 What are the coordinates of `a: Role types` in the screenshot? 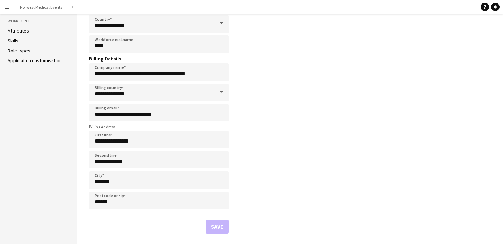 It's located at (19, 51).